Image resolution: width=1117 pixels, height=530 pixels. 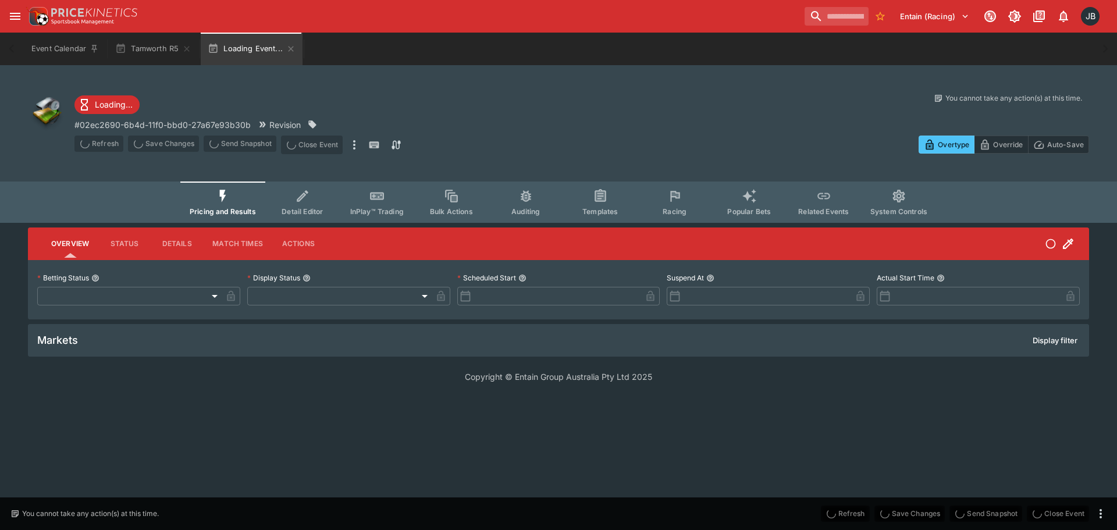 What do you see at coordinates (1001, 144) in the screenshot?
I see `button: Override` at bounding box center [1001, 144].